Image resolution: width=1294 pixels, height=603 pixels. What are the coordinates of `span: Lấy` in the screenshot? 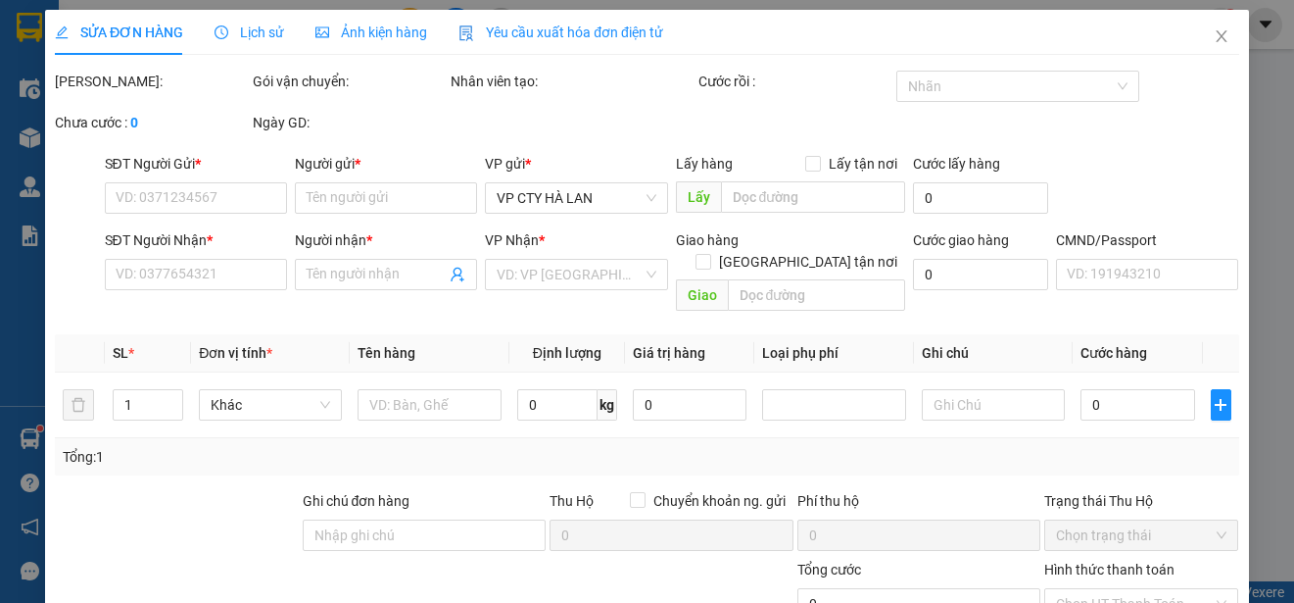 It's located at (699, 197).